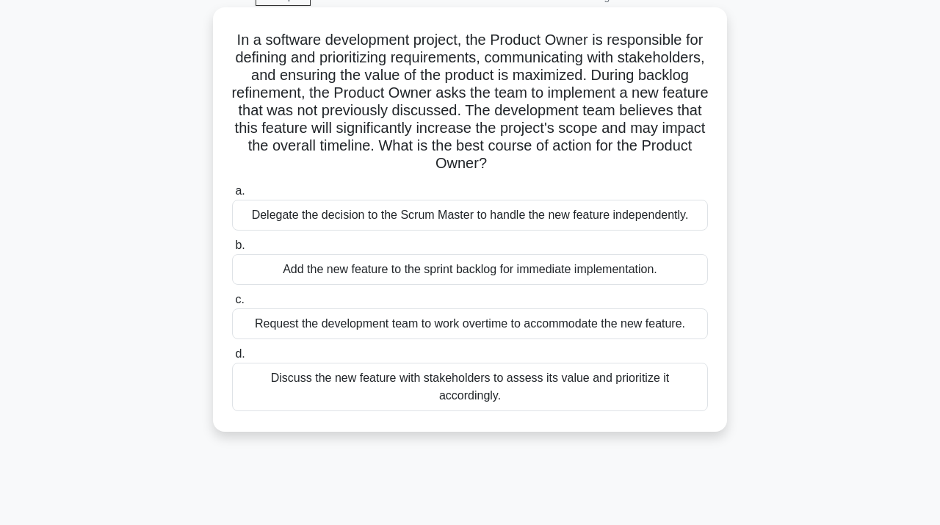  What do you see at coordinates (240, 353) in the screenshot?
I see `span: d.` at bounding box center [240, 353].